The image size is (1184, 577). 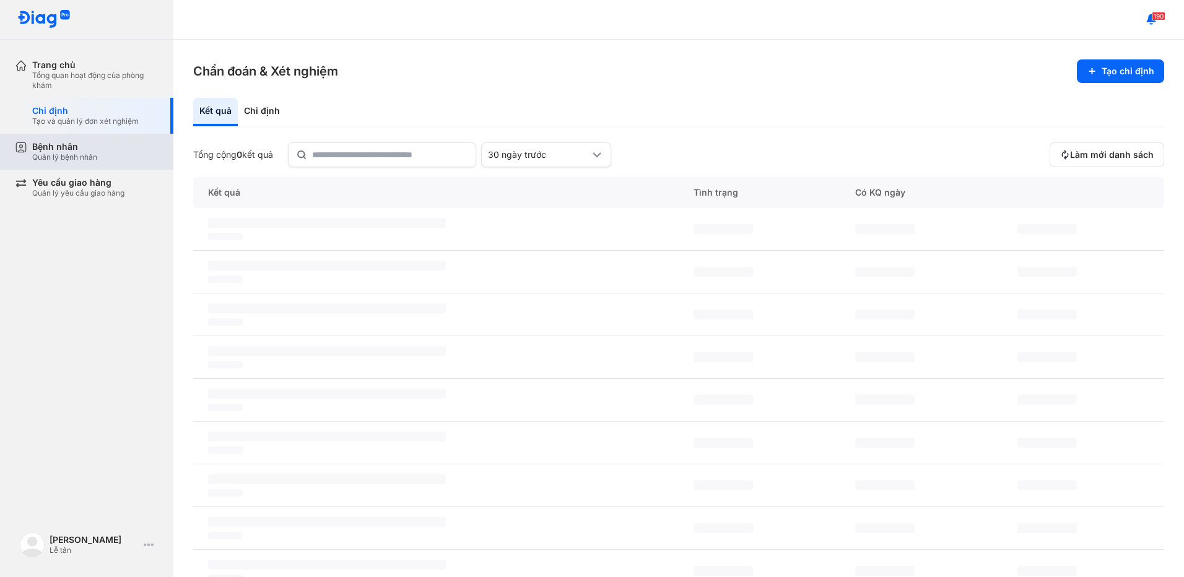 I want to click on button: Làm mới danh sách, so click(x=1106, y=155).